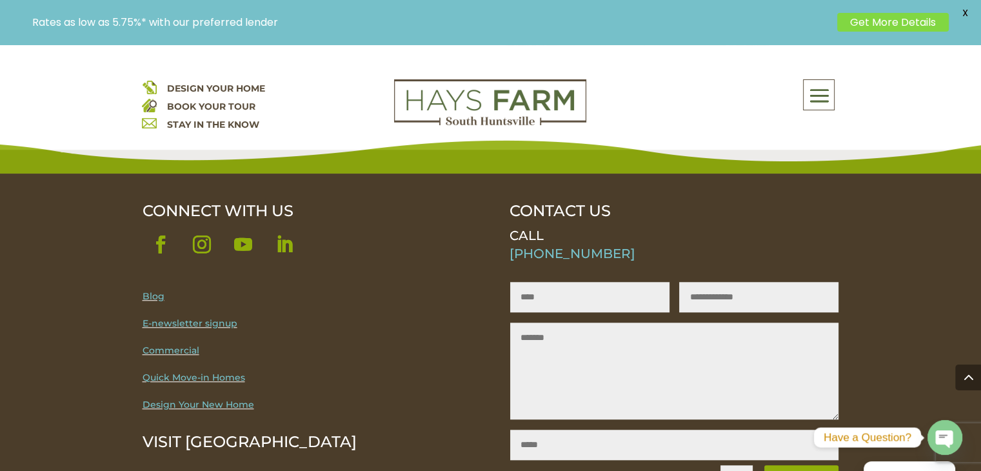 The height and width of the screenshot is (471, 981). Describe the element at coordinates (212, 125) in the screenshot. I see `a: STAY IN THE KNOW` at that location.